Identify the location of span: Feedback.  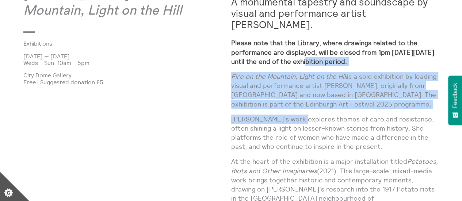
(455, 96).